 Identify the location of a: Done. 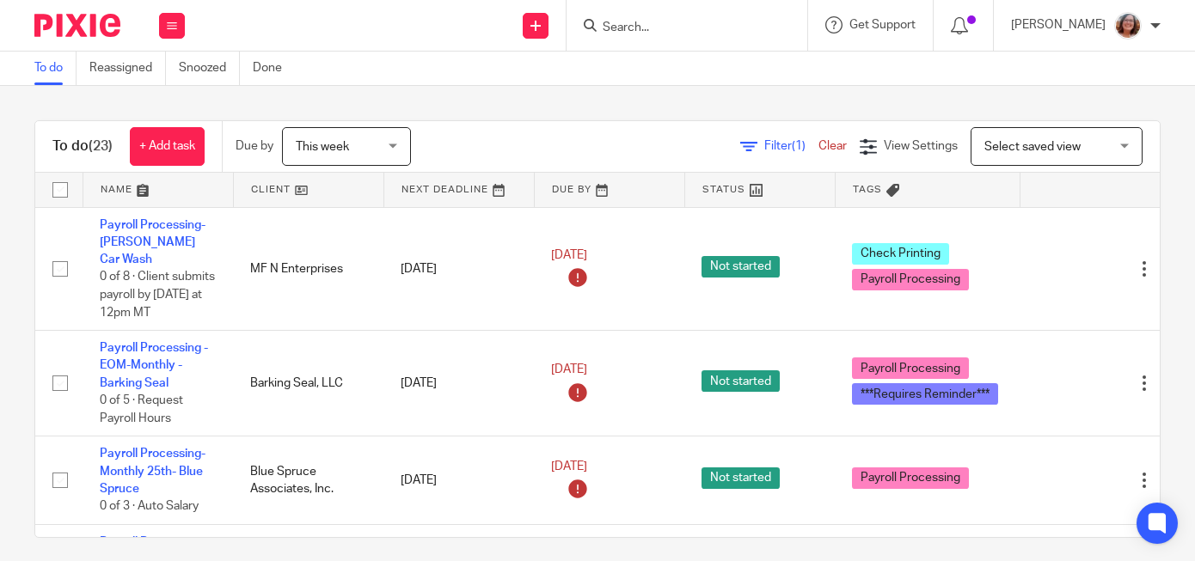
(273, 68).